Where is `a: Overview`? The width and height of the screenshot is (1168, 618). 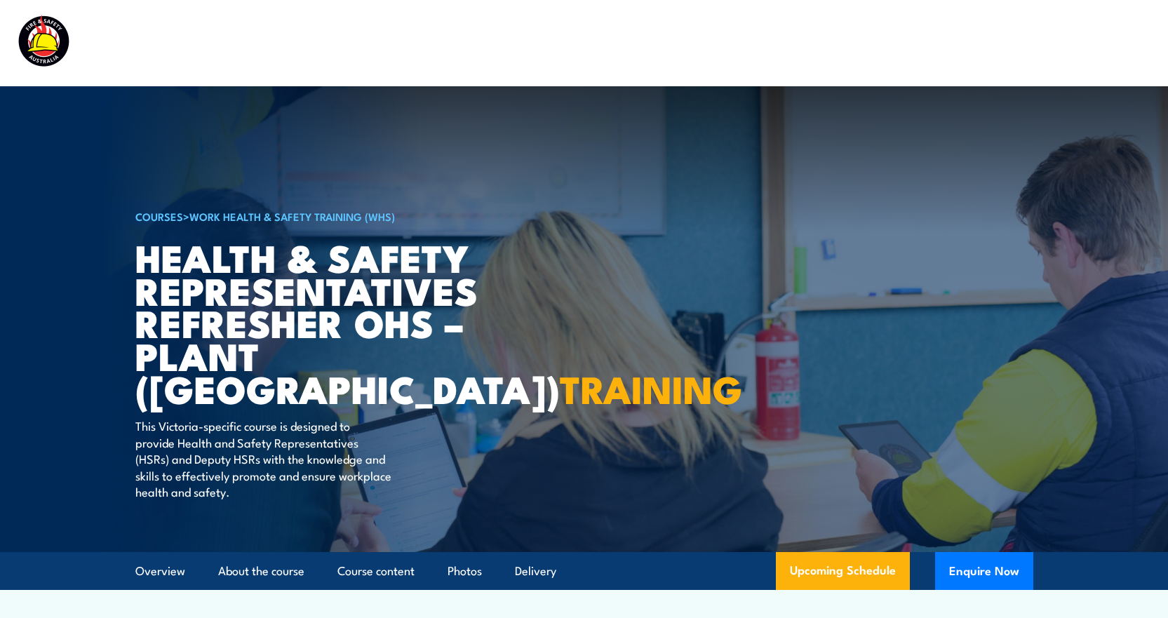
a: Overview is located at coordinates (160, 571).